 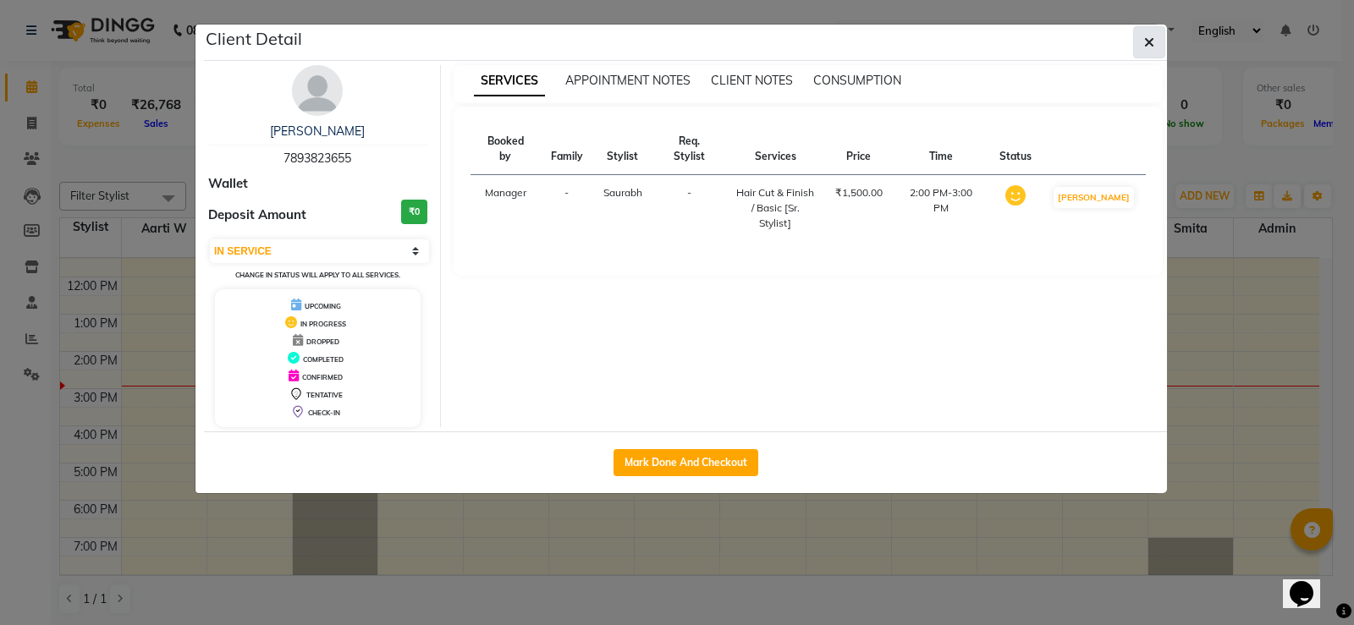 What do you see at coordinates (257, 215) in the screenshot?
I see `span: Deposit Amount` at bounding box center [257, 215].